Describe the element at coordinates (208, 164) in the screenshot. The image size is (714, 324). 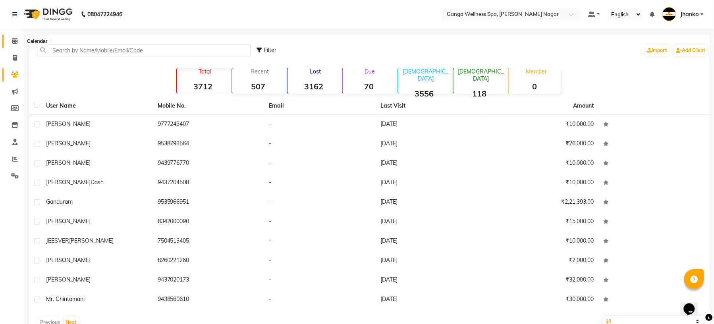
I see `td: 9439776770` at that location.